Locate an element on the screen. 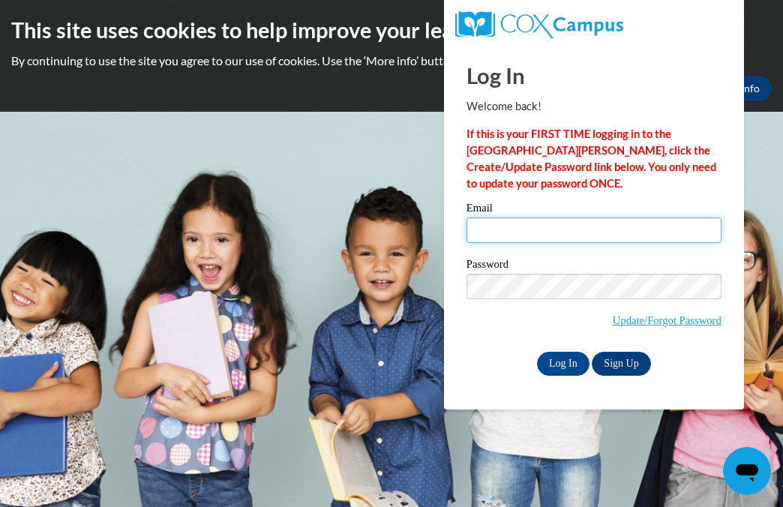 Image resolution: width=783 pixels, height=507 pixels. input: Log In is located at coordinates (563, 364).